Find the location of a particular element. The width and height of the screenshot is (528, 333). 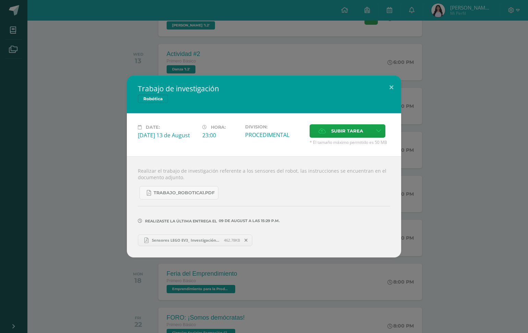

label: Division: is located at coordinates (275, 127).